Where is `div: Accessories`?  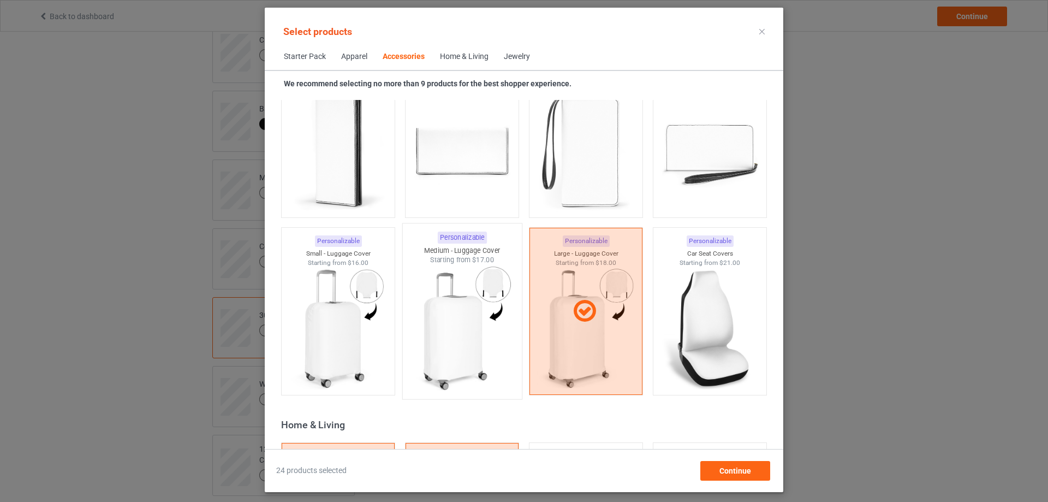
div: Accessories is located at coordinates (403, 57).